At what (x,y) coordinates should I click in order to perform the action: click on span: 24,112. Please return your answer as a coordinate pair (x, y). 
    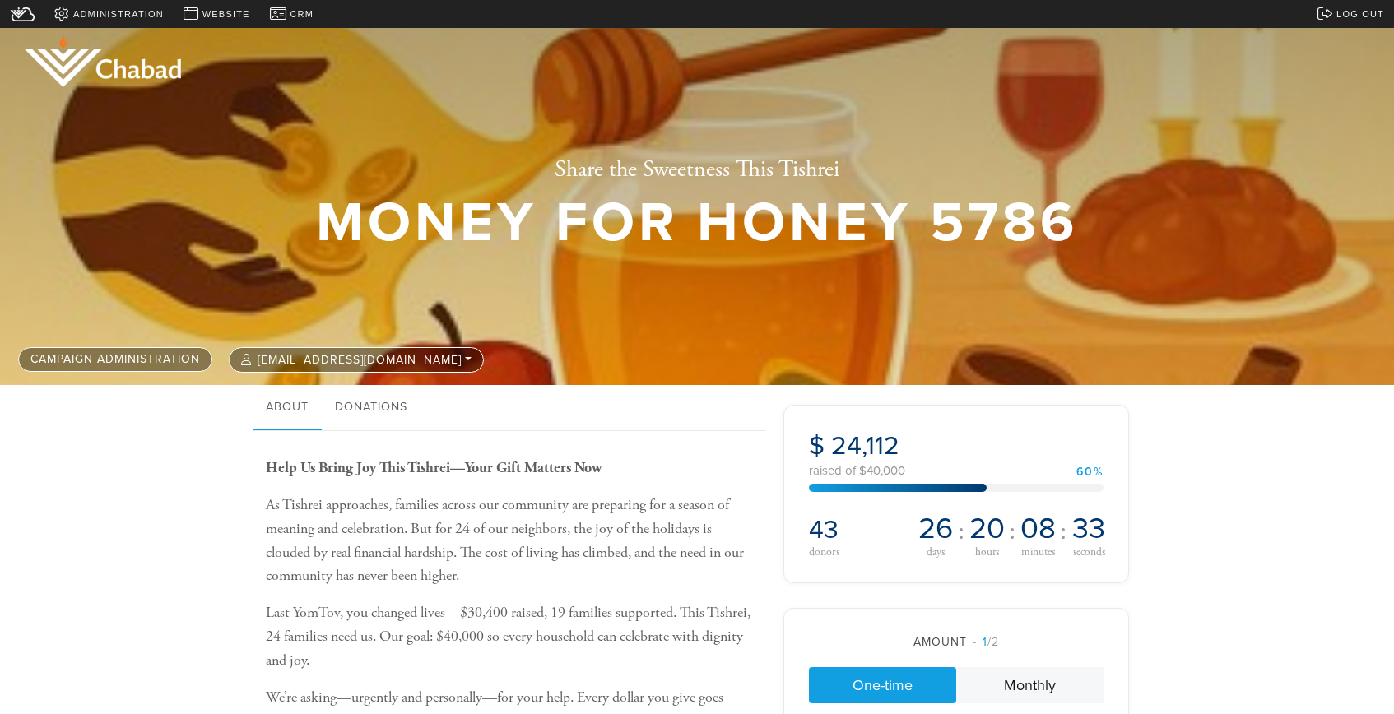
    Looking at the image, I should click on (865, 446).